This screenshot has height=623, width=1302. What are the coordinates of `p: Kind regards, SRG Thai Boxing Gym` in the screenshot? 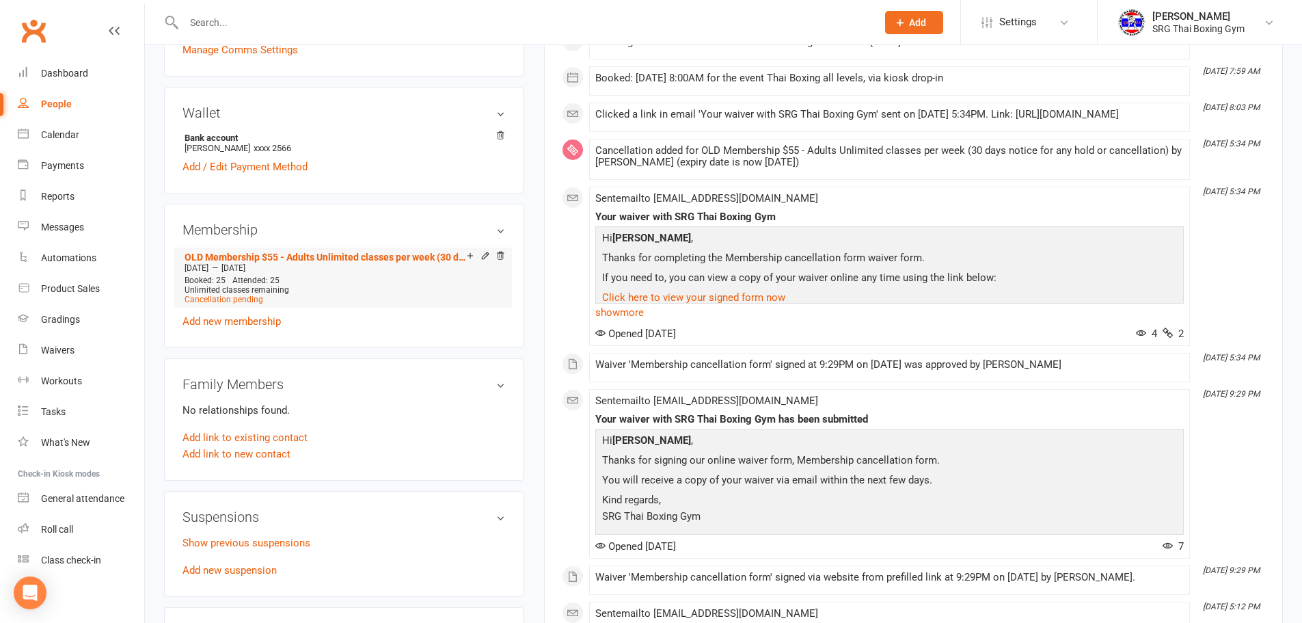 It's located at (889, 509).